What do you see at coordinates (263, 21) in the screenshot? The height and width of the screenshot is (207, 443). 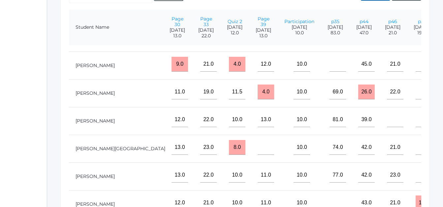 I see `a: Page 39` at bounding box center [263, 21].